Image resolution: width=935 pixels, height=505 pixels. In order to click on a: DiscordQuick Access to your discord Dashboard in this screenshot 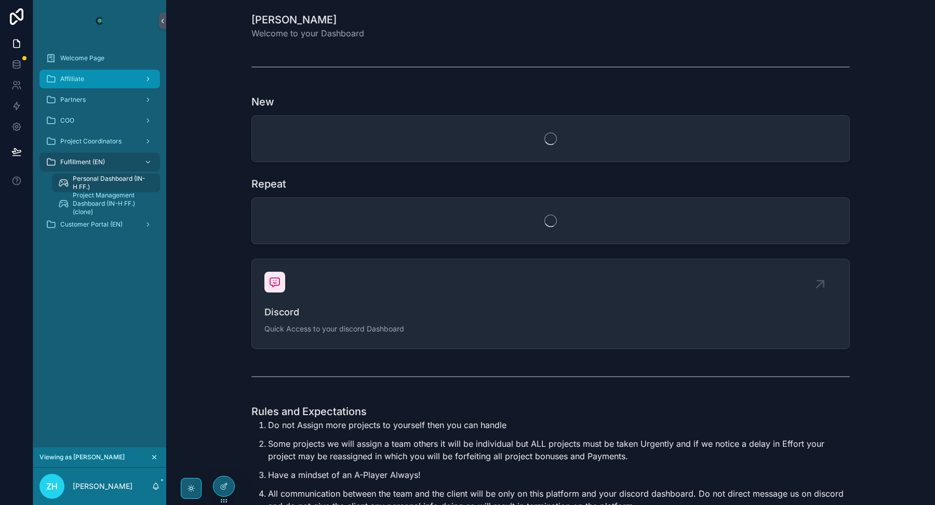, I will do `click(550, 304)`.